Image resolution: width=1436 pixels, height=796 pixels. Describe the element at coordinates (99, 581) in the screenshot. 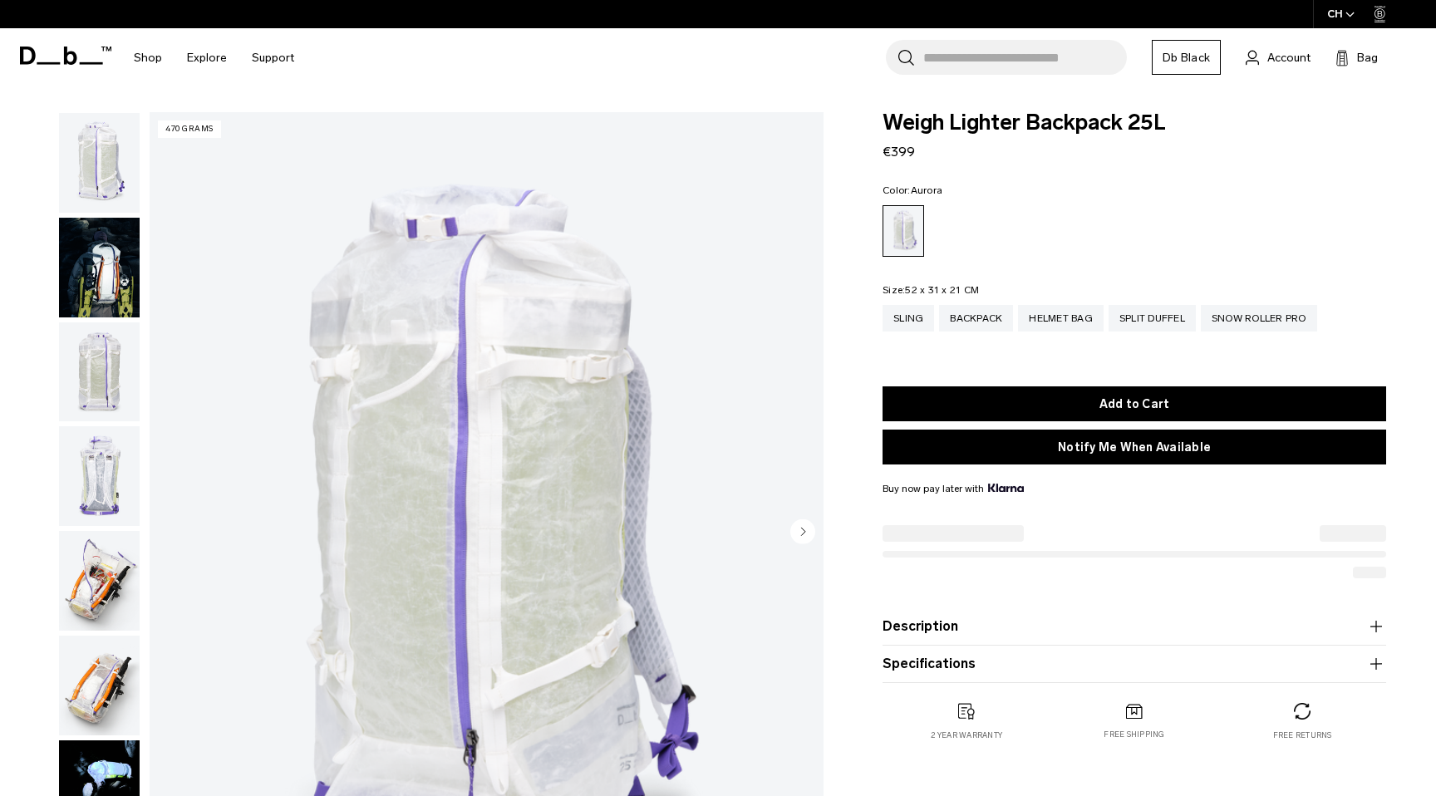

I see `button: Weigh_Lighter_Backpack_25L_4.png` at that location.